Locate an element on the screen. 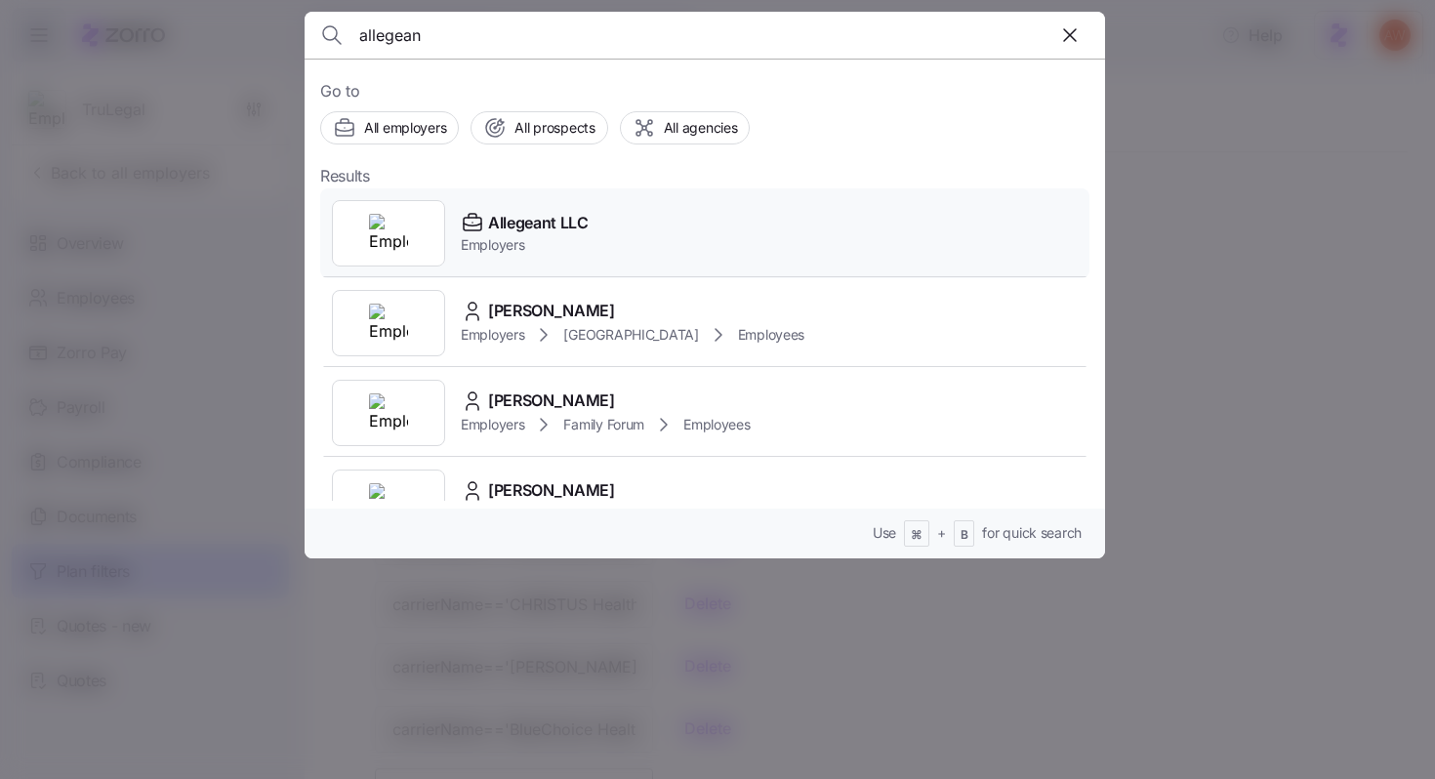 Image resolution: width=1435 pixels, height=779 pixels. span: All prospects is located at coordinates (555, 128).